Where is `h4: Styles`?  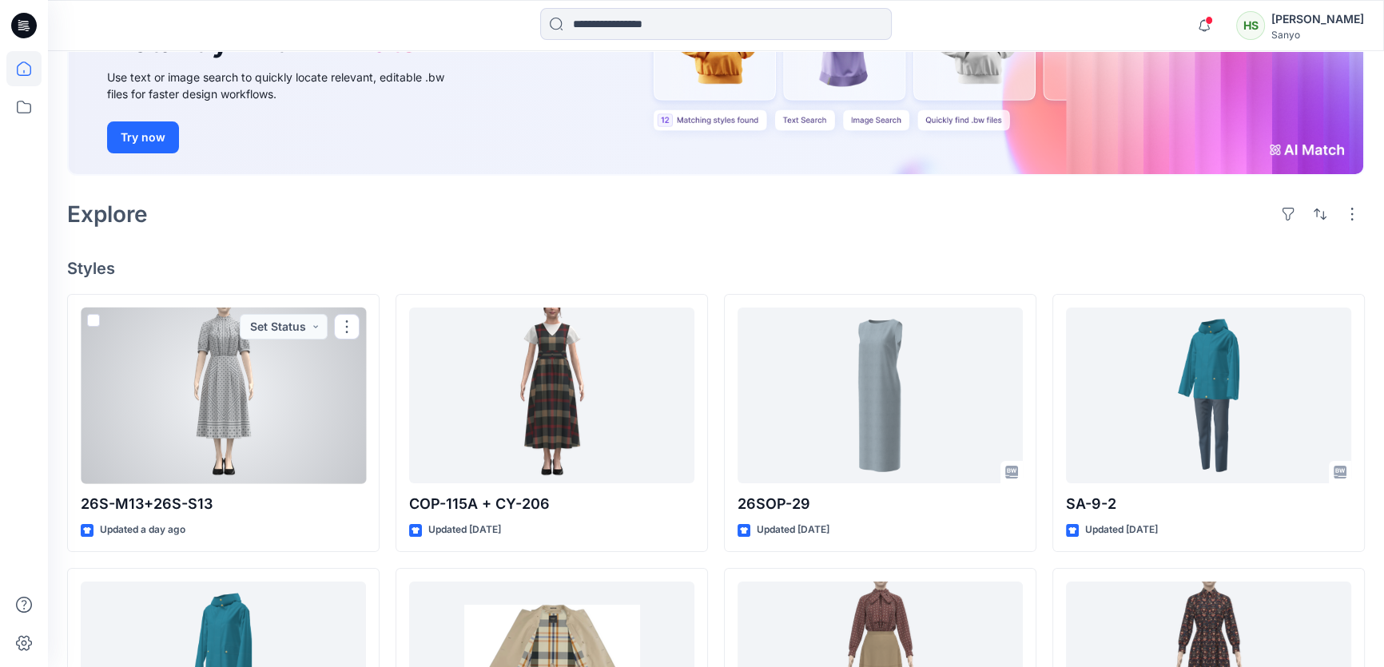
h4: Styles is located at coordinates (716, 268).